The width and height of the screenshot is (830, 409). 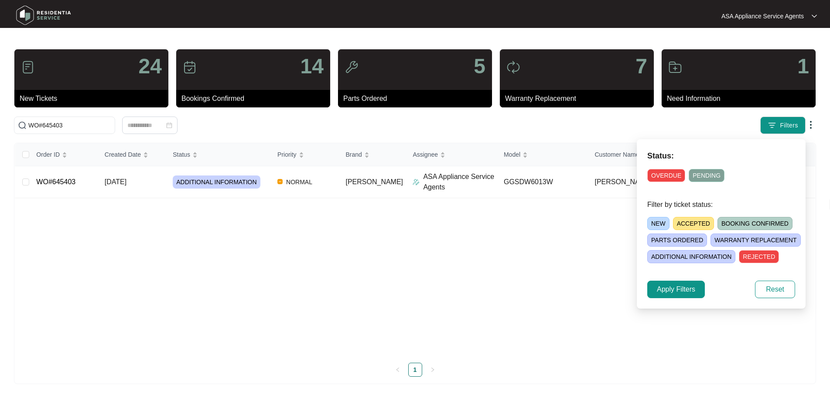 What do you see at coordinates (304, 154) in the screenshot?
I see `th: Priority` at bounding box center [304, 154].